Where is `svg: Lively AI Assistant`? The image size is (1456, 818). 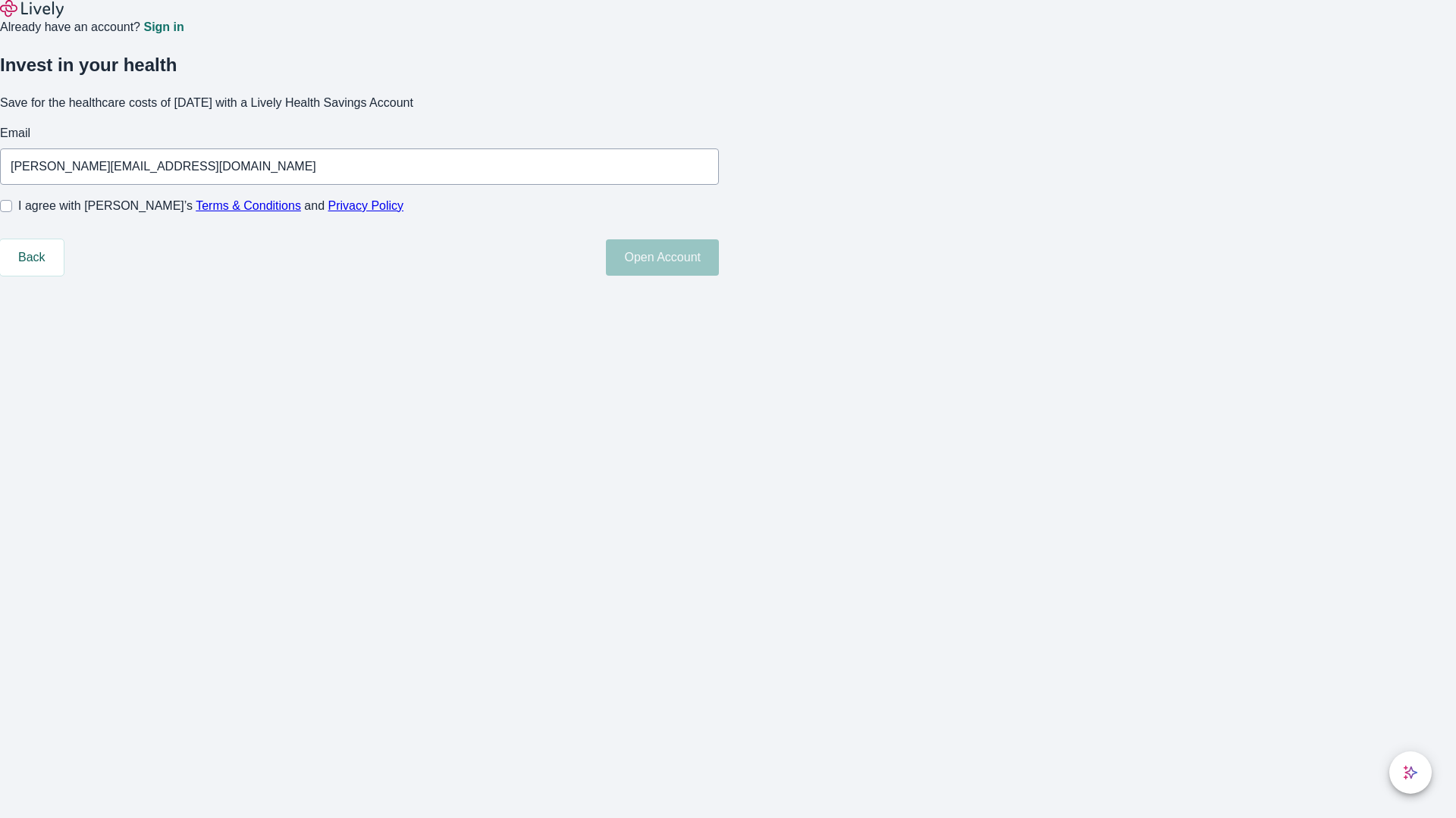 svg: Lively AI Assistant is located at coordinates (1410, 773).